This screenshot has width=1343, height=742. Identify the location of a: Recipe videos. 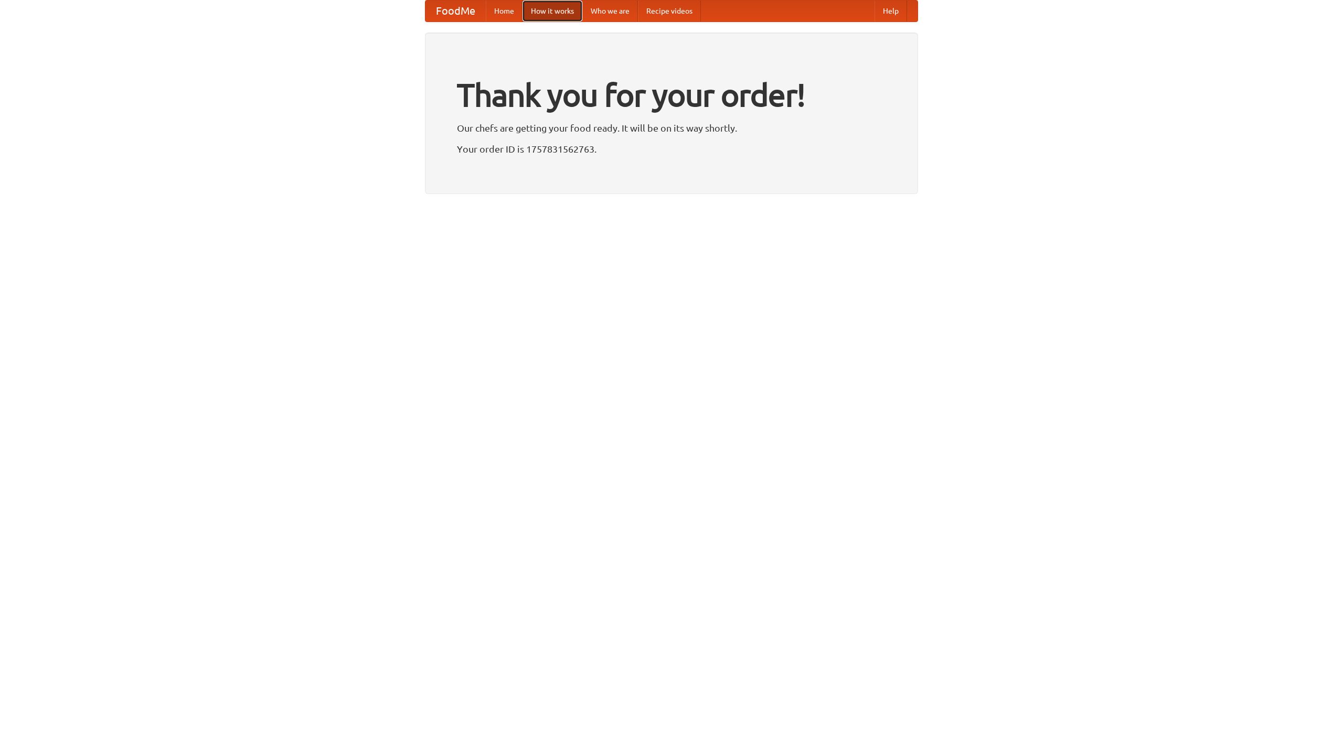
(669, 11).